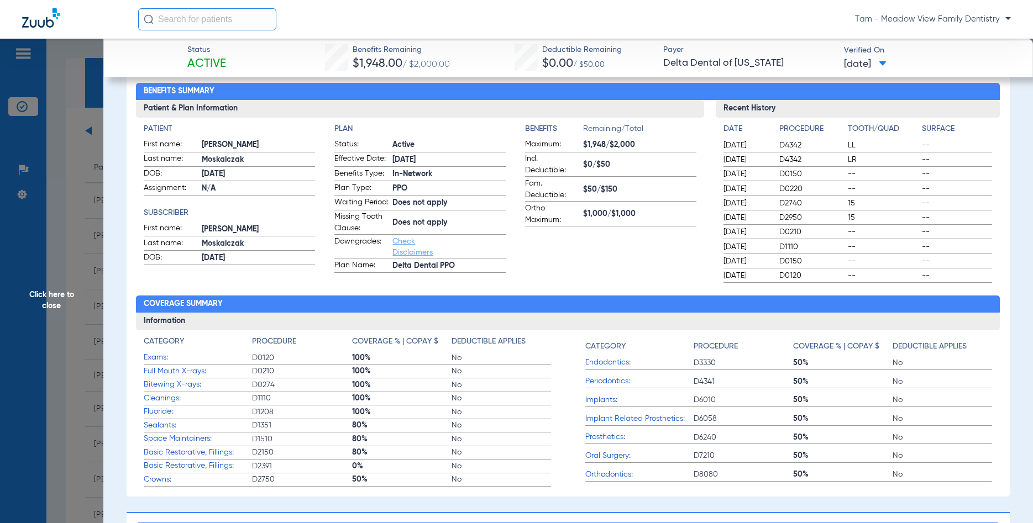 This screenshot has width=1033, height=523. What do you see at coordinates (567, 304) in the screenshot?
I see `h2: Coverage Summary` at bounding box center [567, 304].